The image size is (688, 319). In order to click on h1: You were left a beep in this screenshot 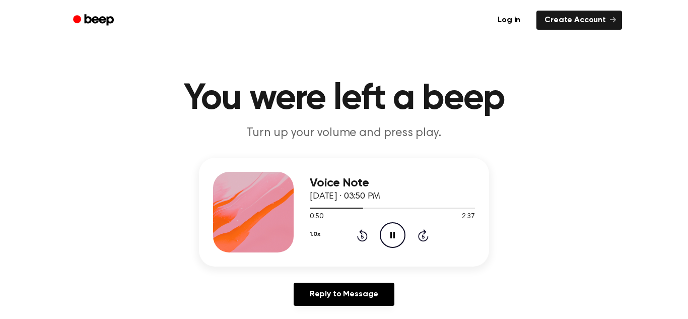, I will do `click(344, 99)`.